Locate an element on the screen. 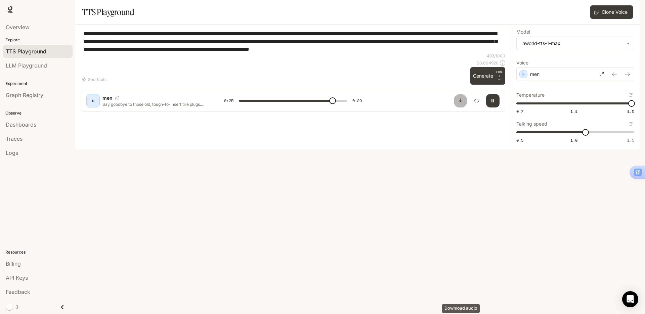 The height and width of the screenshot is (314, 645). p: Model is located at coordinates (523, 32).